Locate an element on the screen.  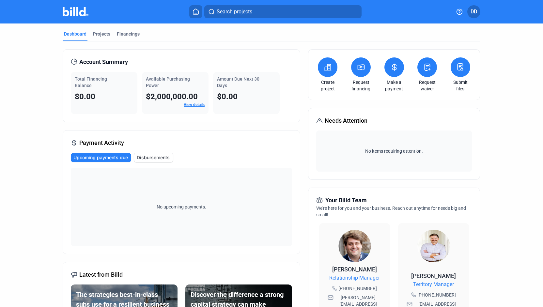
span: Account Summary is located at coordinates (104, 62).